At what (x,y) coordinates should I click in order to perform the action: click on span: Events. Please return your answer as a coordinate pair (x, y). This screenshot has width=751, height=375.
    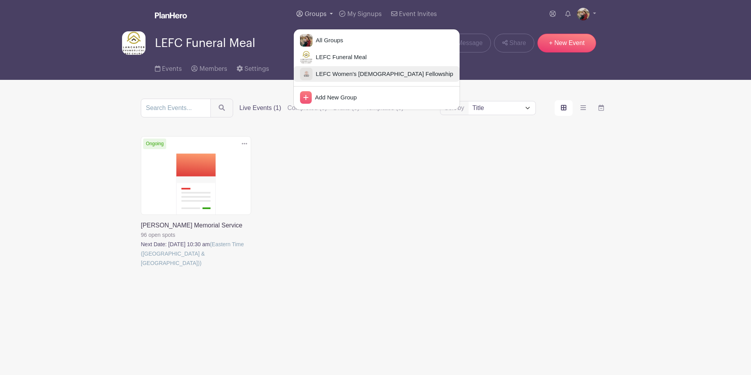
    Looking at the image, I should click on (172, 69).